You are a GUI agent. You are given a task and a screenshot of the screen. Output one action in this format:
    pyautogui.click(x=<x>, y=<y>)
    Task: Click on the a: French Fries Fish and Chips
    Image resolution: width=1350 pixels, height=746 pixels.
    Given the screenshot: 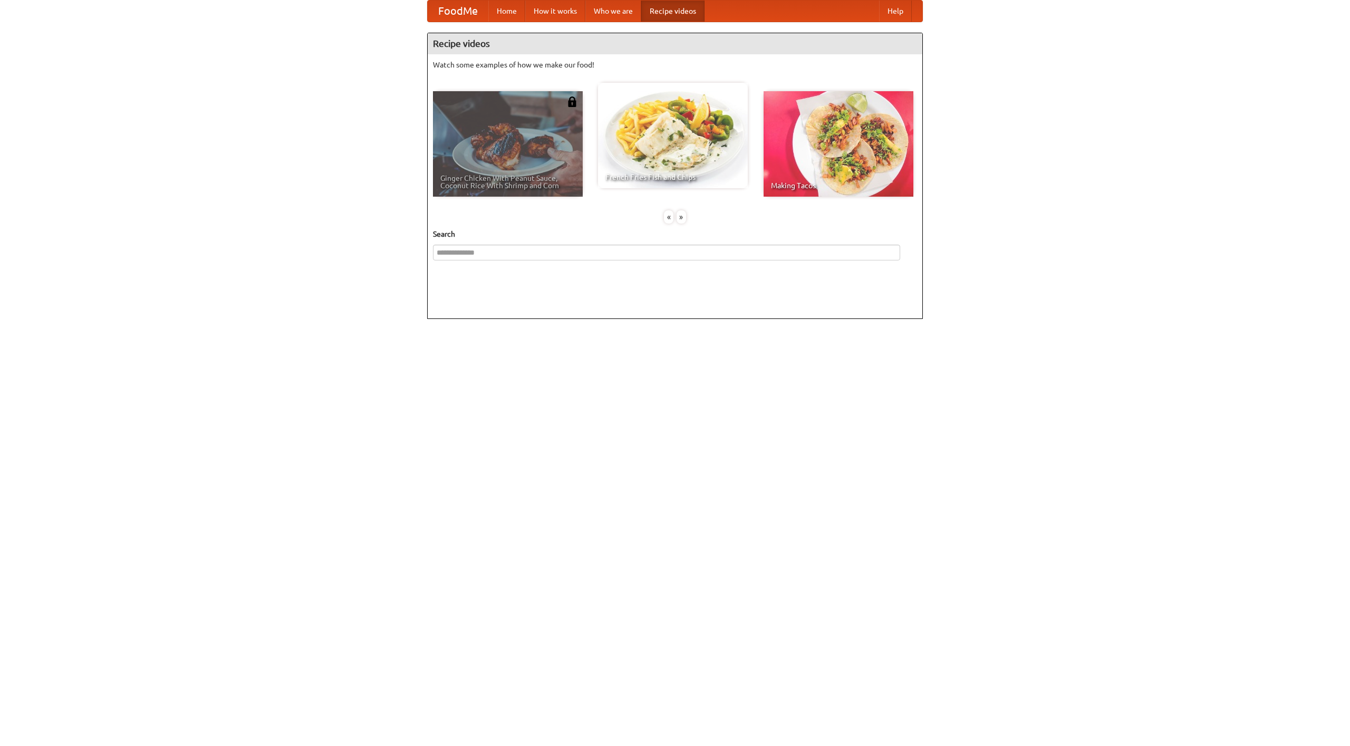 What is the action you would take?
    pyautogui.click(x=673, y=135)
    